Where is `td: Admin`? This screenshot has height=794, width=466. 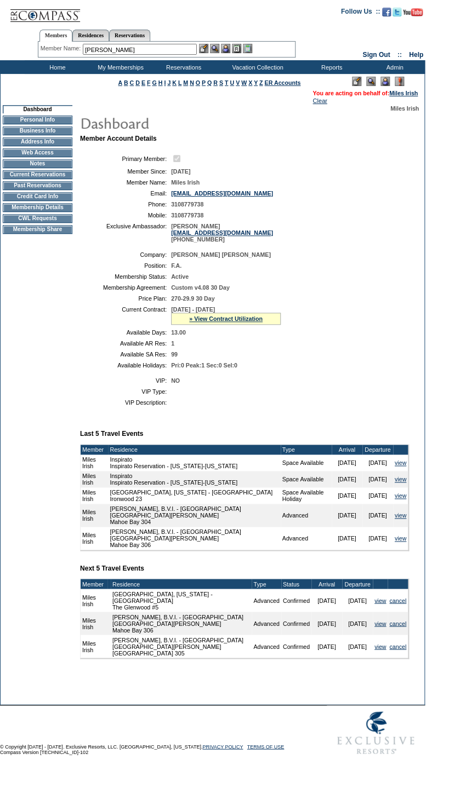 td: Admin is located at coordinates (393, 67).